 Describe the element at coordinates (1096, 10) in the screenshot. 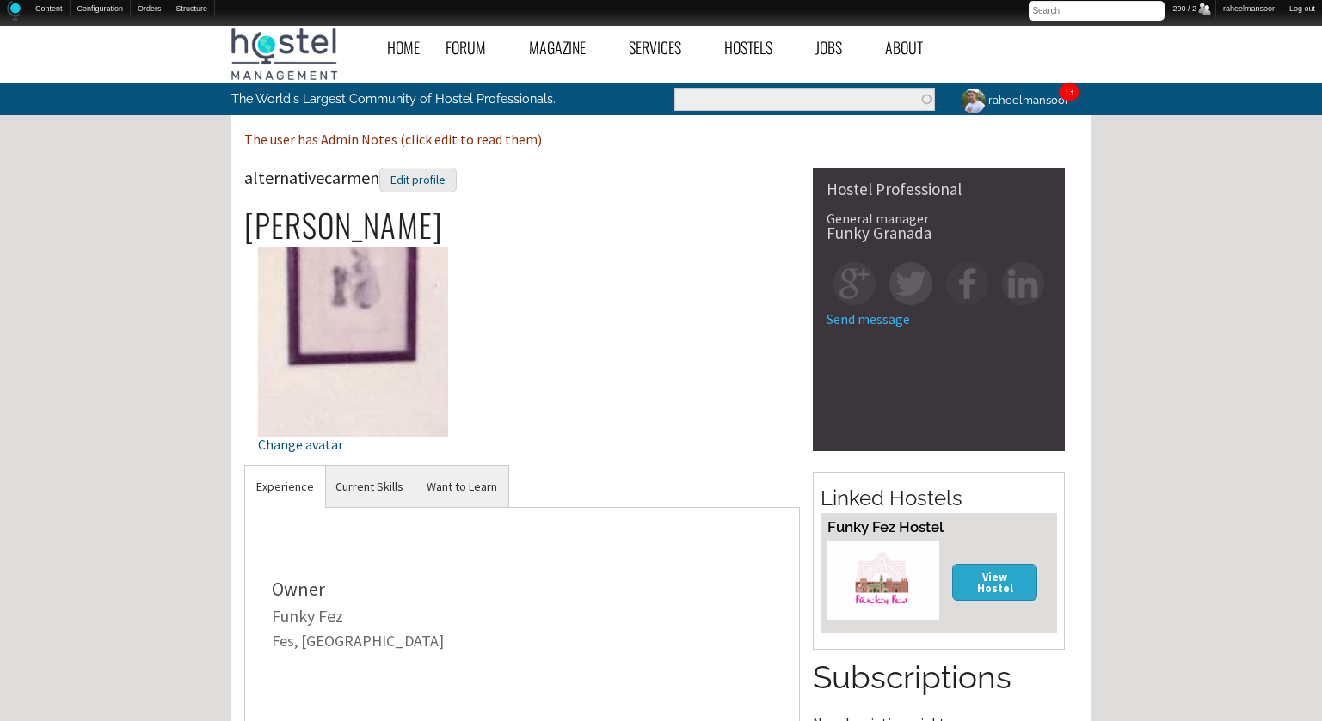

I see `input: Search` at that location.